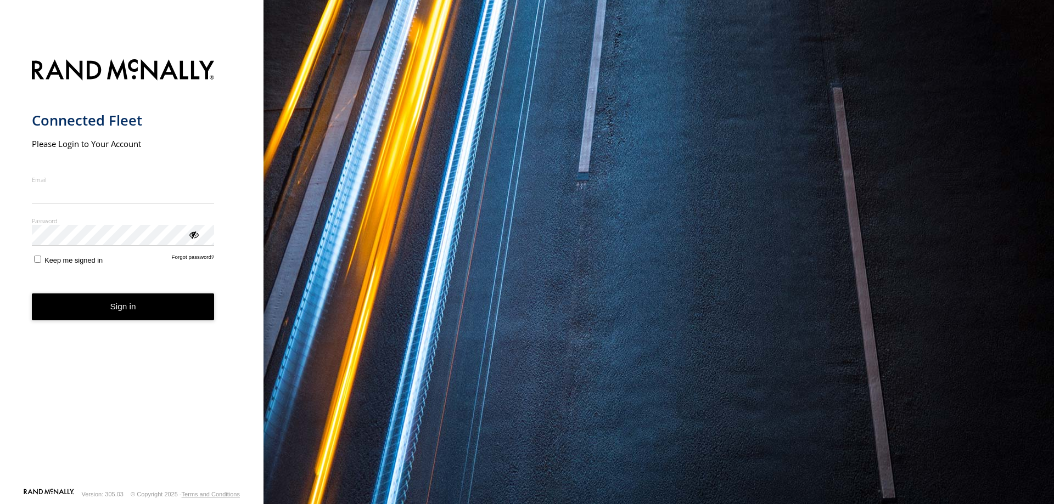 The image size is (1054, 504). Describe the element at coordinates (123, 144) in the screenshot. I see `h2: Please Login to Your Account` at that location.